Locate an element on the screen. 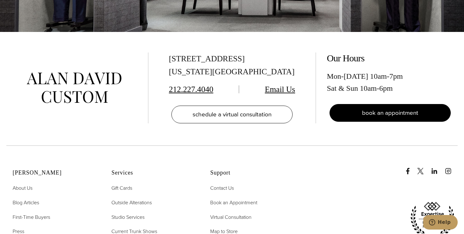  h2: Services is located at coordinates (153, 173).